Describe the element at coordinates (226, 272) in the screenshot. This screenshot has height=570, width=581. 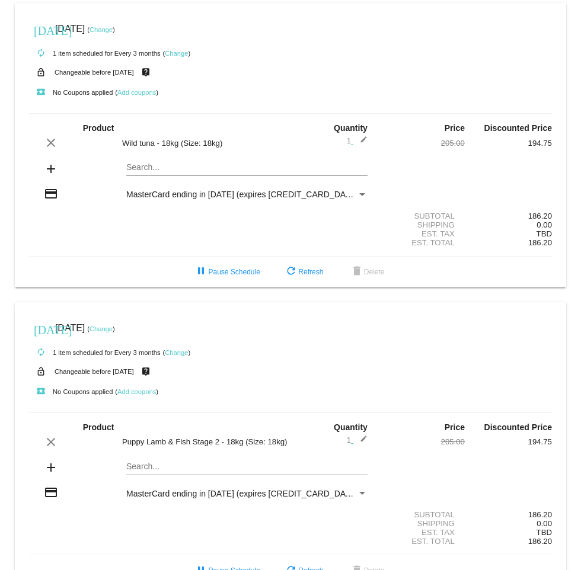
I see `button: Pause Schedule` at that location.